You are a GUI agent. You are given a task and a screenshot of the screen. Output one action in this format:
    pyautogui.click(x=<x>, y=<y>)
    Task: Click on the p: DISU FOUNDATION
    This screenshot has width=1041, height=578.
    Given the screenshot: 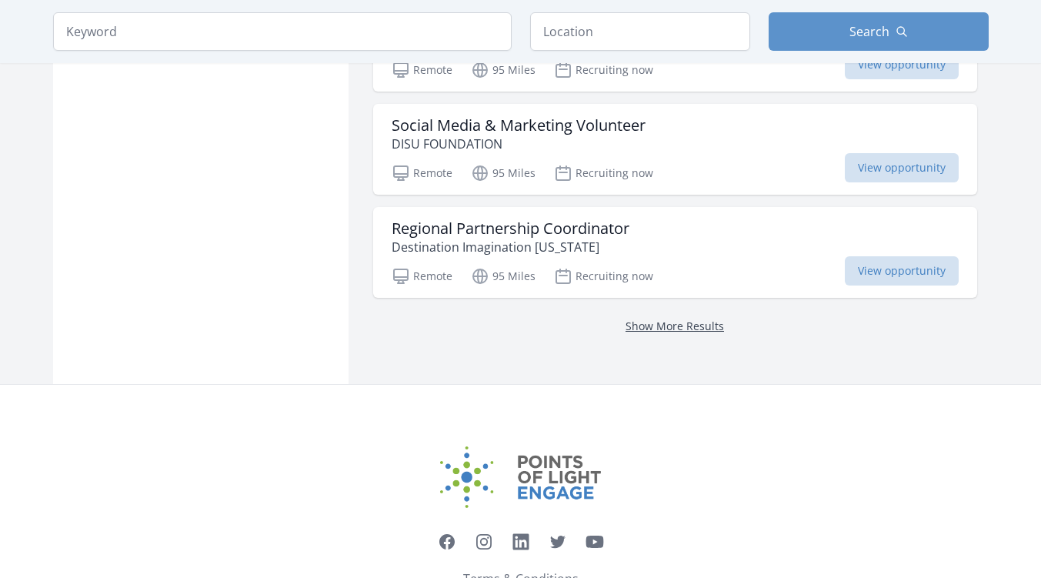 What is the action you would take?
    pyautogui.click(x=518, y=144)
    